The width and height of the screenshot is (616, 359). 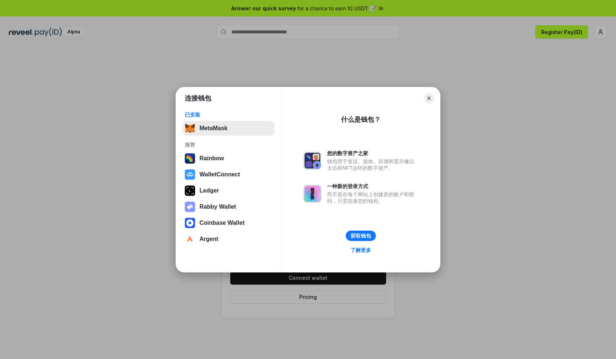 What do you see at coordinates (228, 207) in the screenshot?
I see `button: Rabby Wallet` at bounding box center [228, 207].